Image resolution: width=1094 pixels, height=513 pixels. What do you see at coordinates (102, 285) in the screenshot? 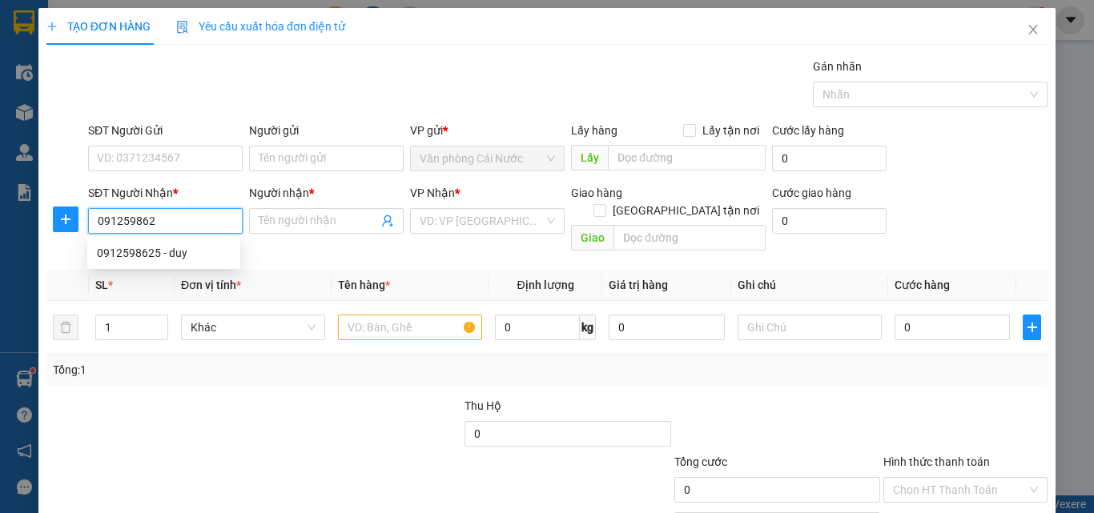
I see `span: SL` at bounding box center [102, 285].